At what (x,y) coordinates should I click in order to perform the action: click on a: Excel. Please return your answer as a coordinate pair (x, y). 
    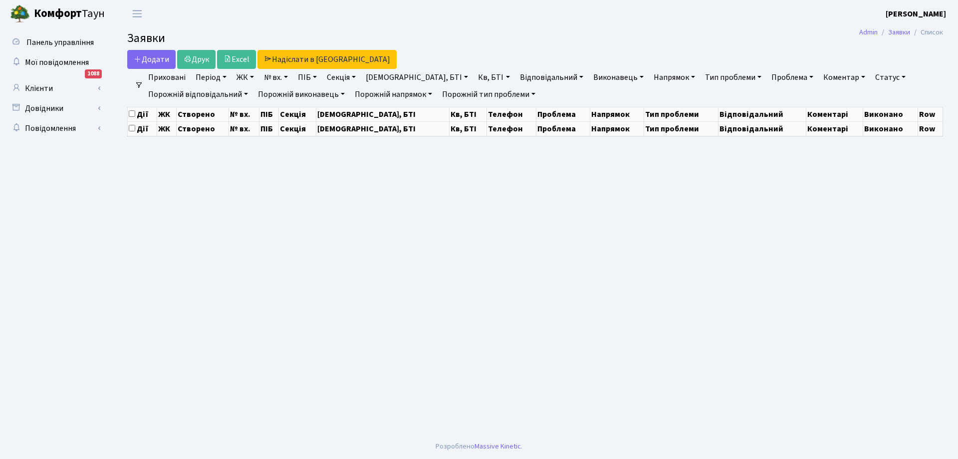
    Looking at the image, I should click on (237, 59).